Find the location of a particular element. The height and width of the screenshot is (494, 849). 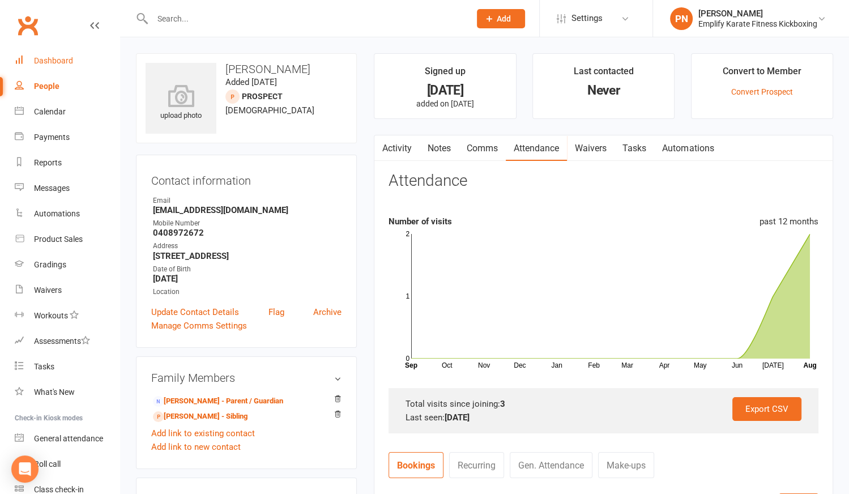

div: Class check-in is located at coordinates (59, 489).